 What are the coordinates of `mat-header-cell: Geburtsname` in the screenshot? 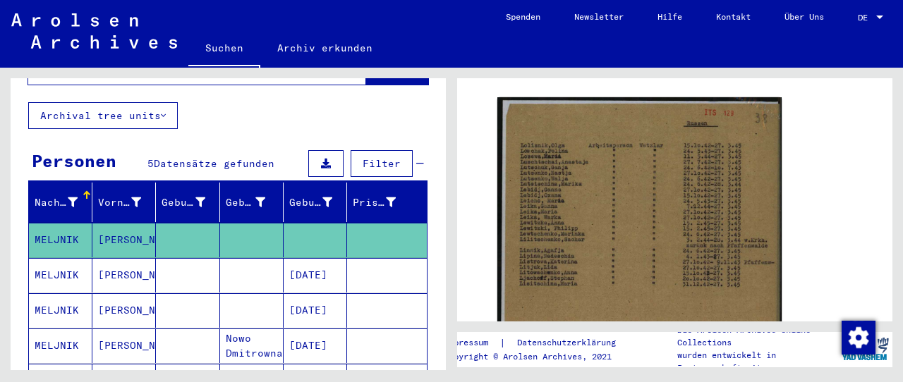 It's located at (188, 203).